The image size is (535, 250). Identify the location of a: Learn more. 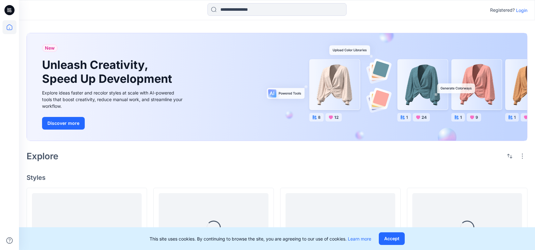
(359, 239).